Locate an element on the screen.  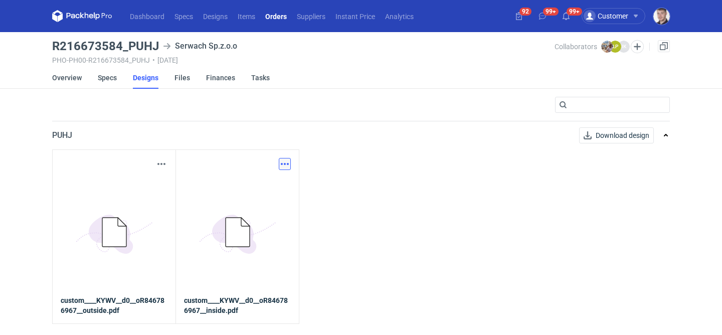
a: Dashboard is located at coordinates (147, 16).